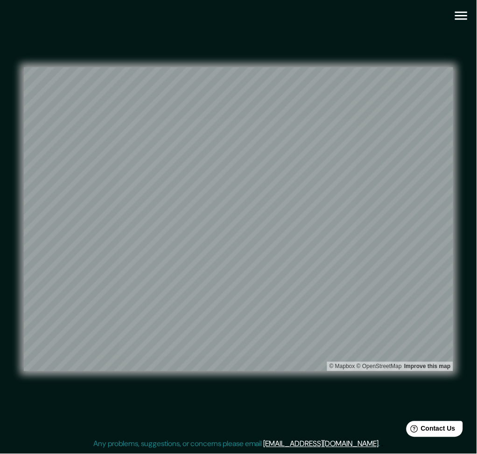 Image resolution: width=477 pixels, height=454 pixels. Describe the element at coordinates (44, 11) in the screenshot. I see `span: Contact Us` at that location.